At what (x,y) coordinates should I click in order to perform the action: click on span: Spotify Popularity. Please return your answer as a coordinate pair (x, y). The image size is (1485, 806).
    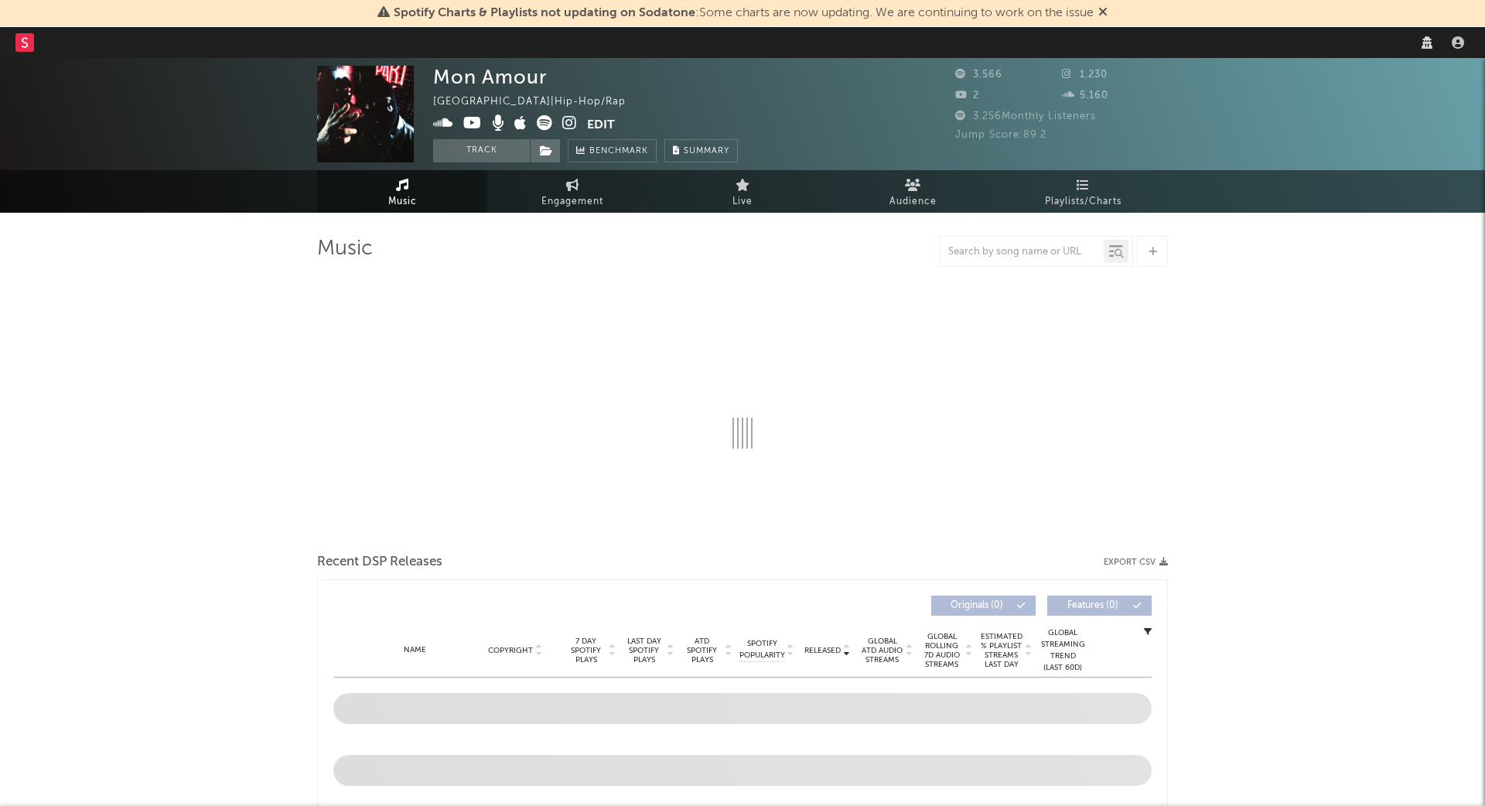
    Looking at the image, I should click on (762, 650).